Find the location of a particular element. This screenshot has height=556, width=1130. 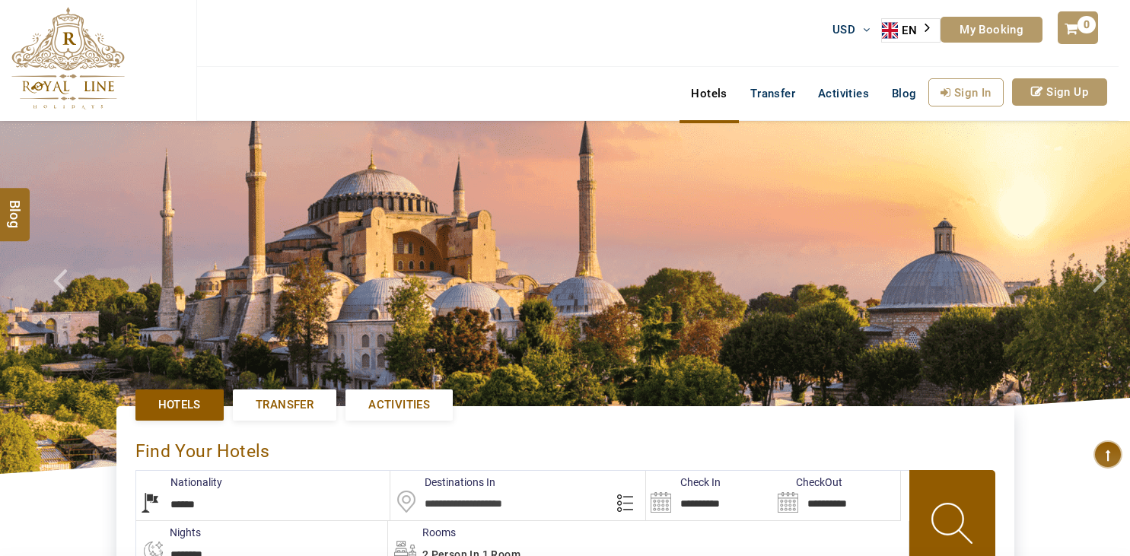

a: Check next image is located at coordinates (1102, 298).